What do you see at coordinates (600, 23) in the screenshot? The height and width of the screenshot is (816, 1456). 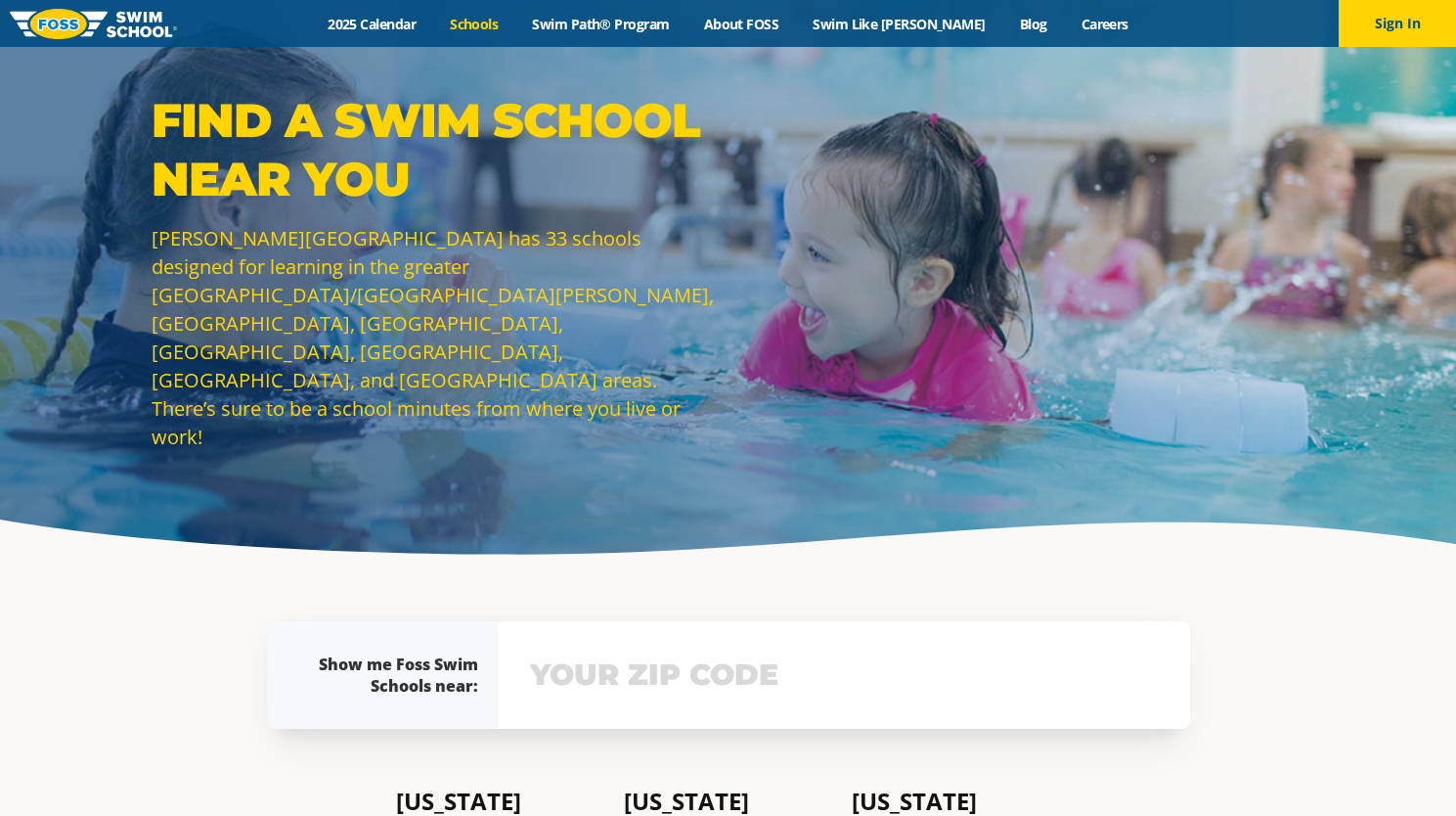 I see `a: Swim Path® Program` at bounding box center [600, 23].